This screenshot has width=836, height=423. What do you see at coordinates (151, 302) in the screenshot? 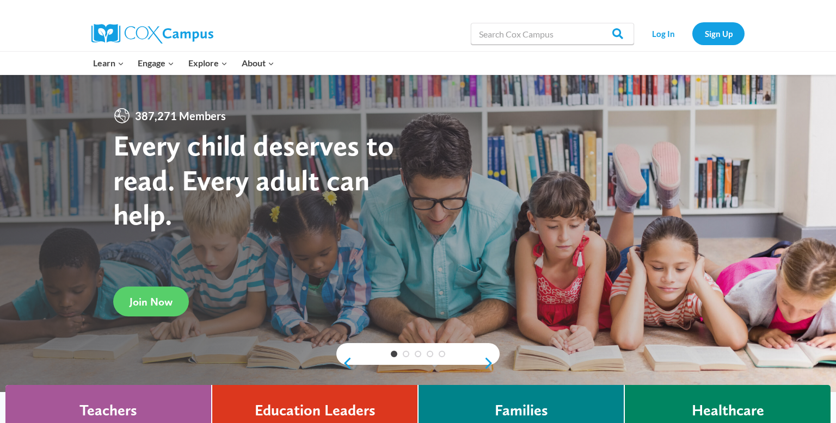
I see `span: Join Now` at bounding box center [151, 302].